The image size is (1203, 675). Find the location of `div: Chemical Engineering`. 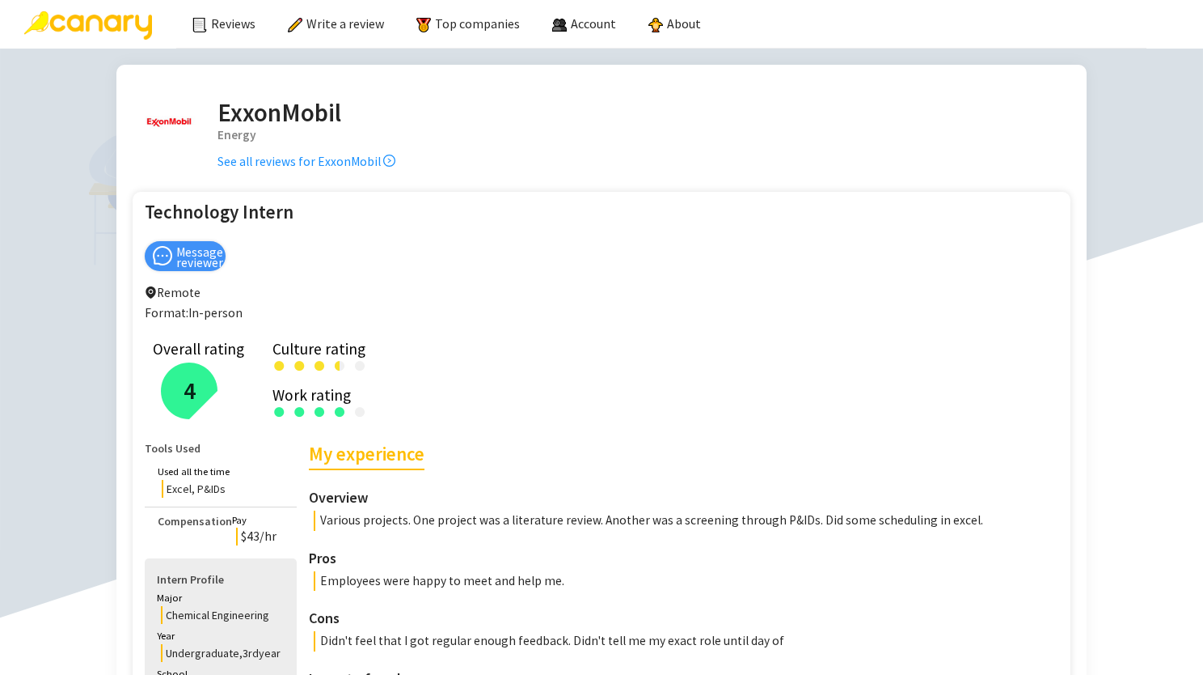

div: Chemical Engineering is located at coordinates (222, 615).